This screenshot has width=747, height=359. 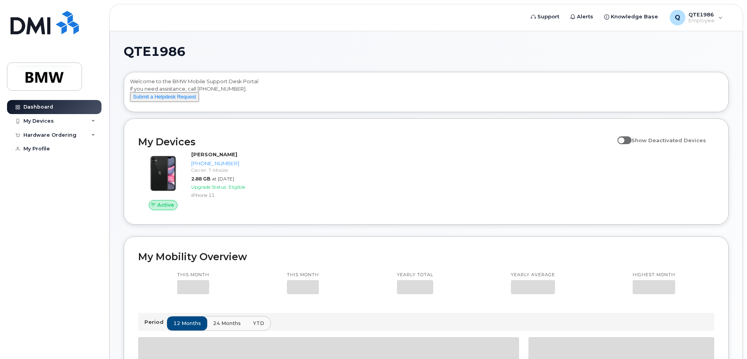 What do you see at coordinates (668, 140) in the screenshot?
I see `span: Show Deactivated Devices` at bounding box center [668, 140].